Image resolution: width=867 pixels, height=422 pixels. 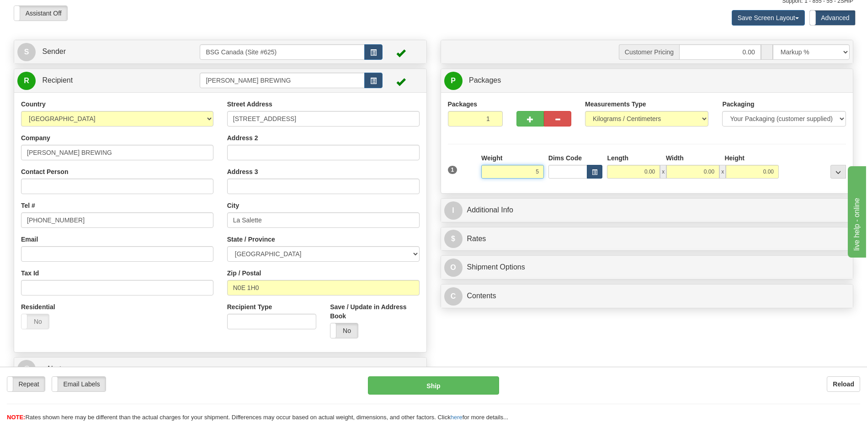 What do you see at coordinates (282, 80) in the screenshot?
I see `input: Recipient Id` at bounding box center [282, 80].